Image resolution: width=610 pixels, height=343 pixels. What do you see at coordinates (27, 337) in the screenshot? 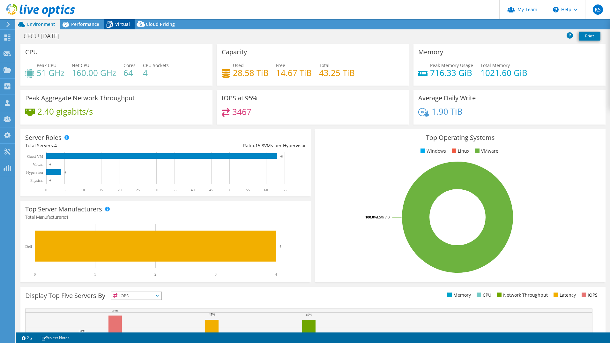
I see `a: 2` at bounding box center [27, 337].